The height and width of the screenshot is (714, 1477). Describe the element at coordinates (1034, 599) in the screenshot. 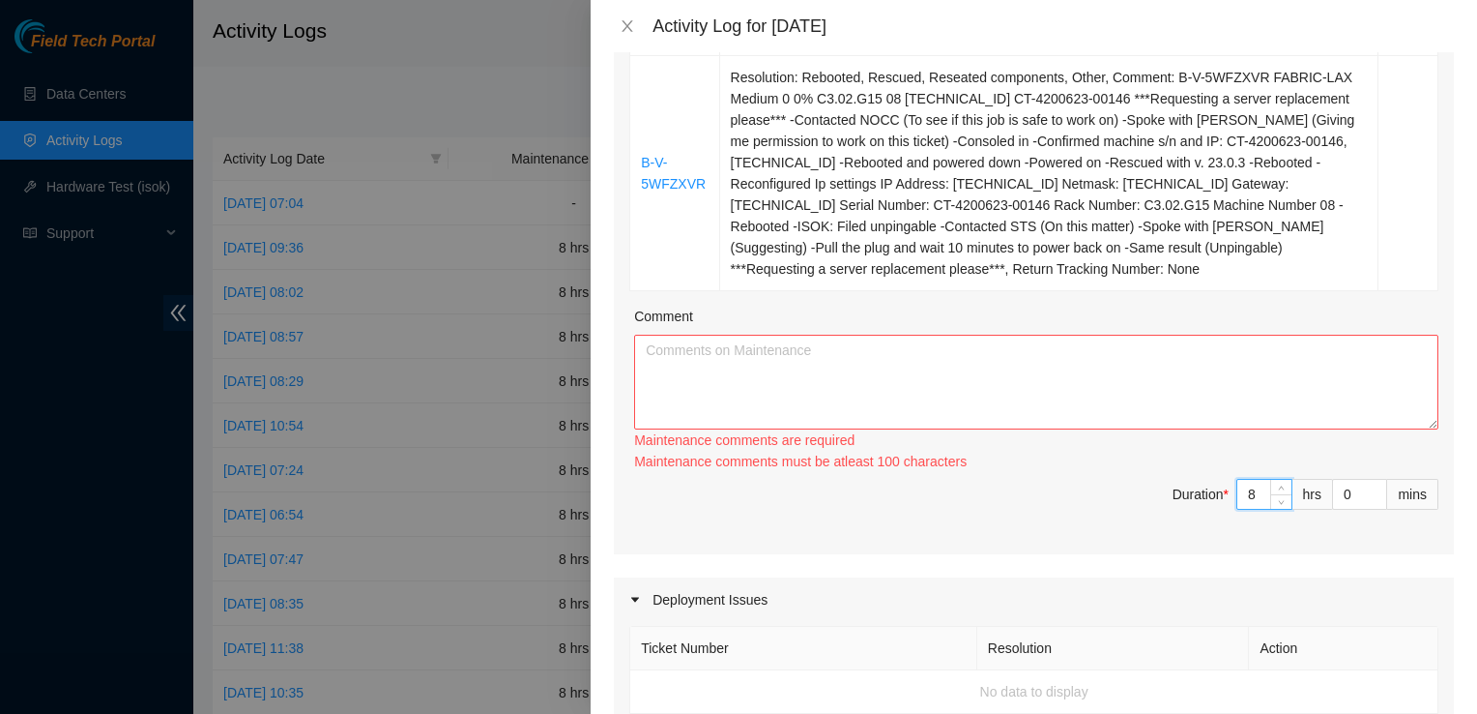

I see `div: Deployment Issues` at that location.